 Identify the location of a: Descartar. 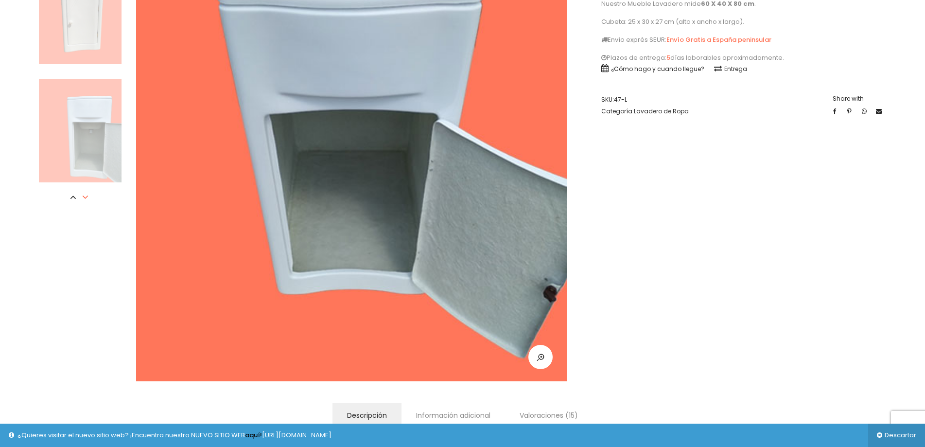
(896, 435).